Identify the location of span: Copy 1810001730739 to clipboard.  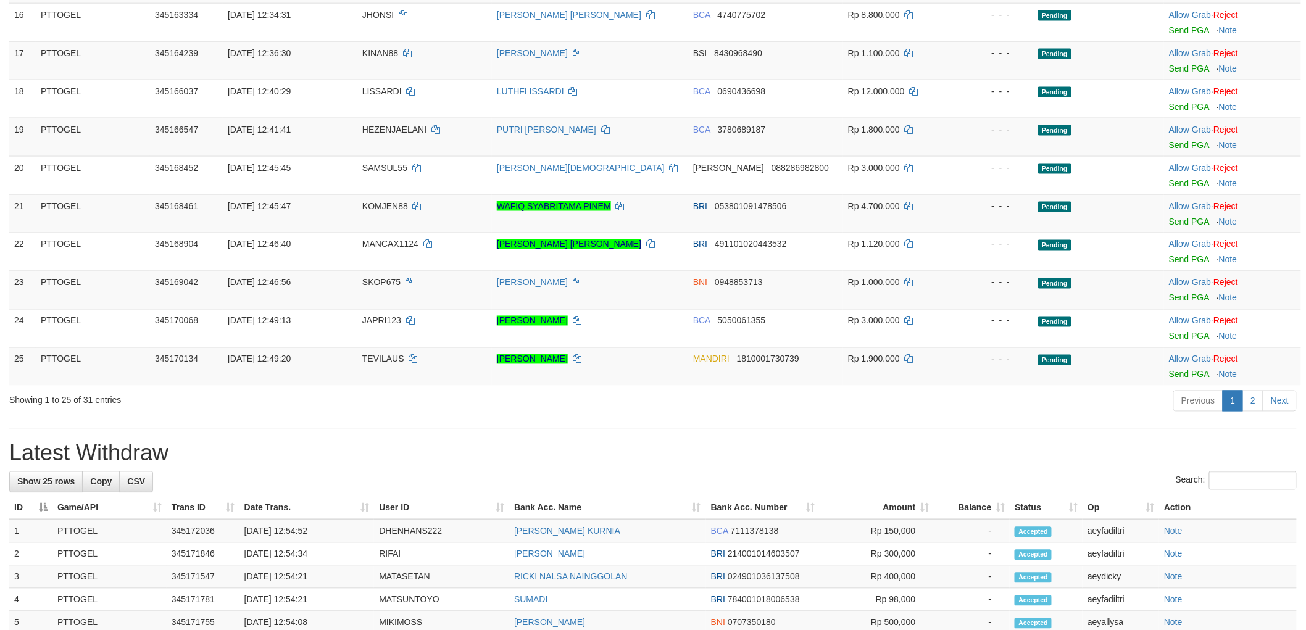
(768, 359).